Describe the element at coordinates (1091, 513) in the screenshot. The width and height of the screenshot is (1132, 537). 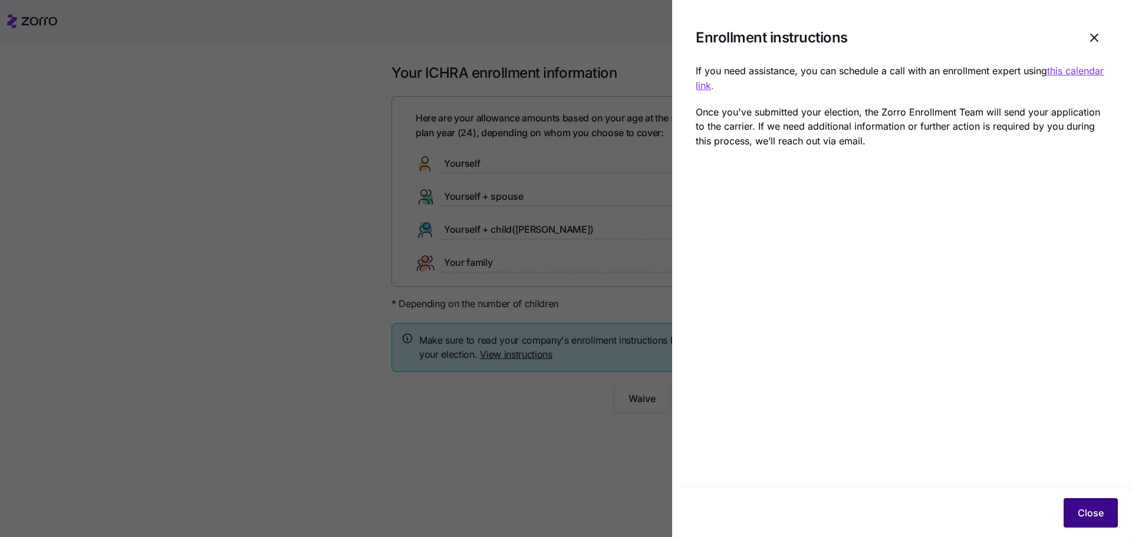
I see `span: Close` at that location.